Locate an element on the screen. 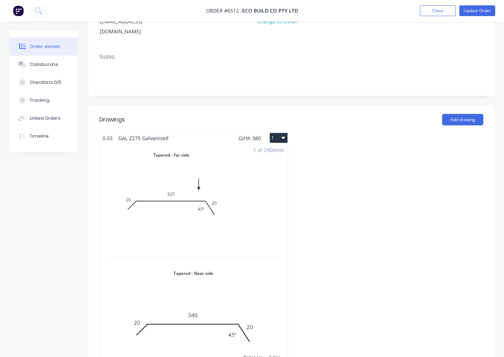 The height and width of the screenshot is (357, 504). div: Order details is located at coordinates (45, 47).